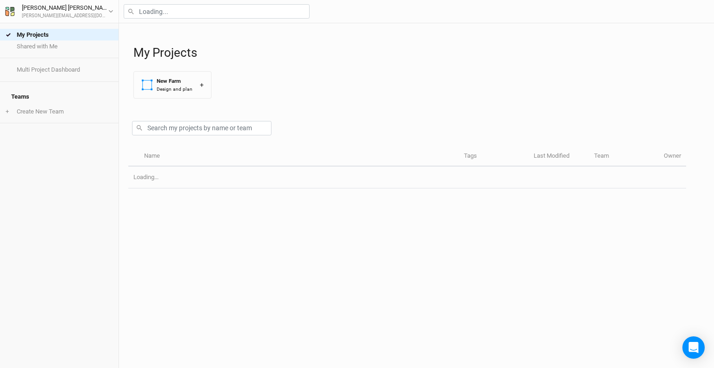  I want to click on div: Design and plan, so click(174, 89).